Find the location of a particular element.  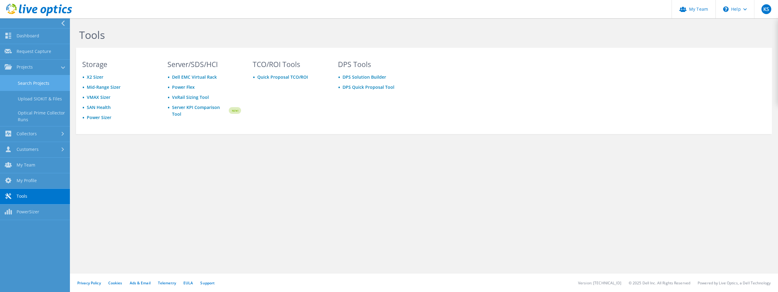

a: VMAX Sizer is located at coordinates (98, 97).